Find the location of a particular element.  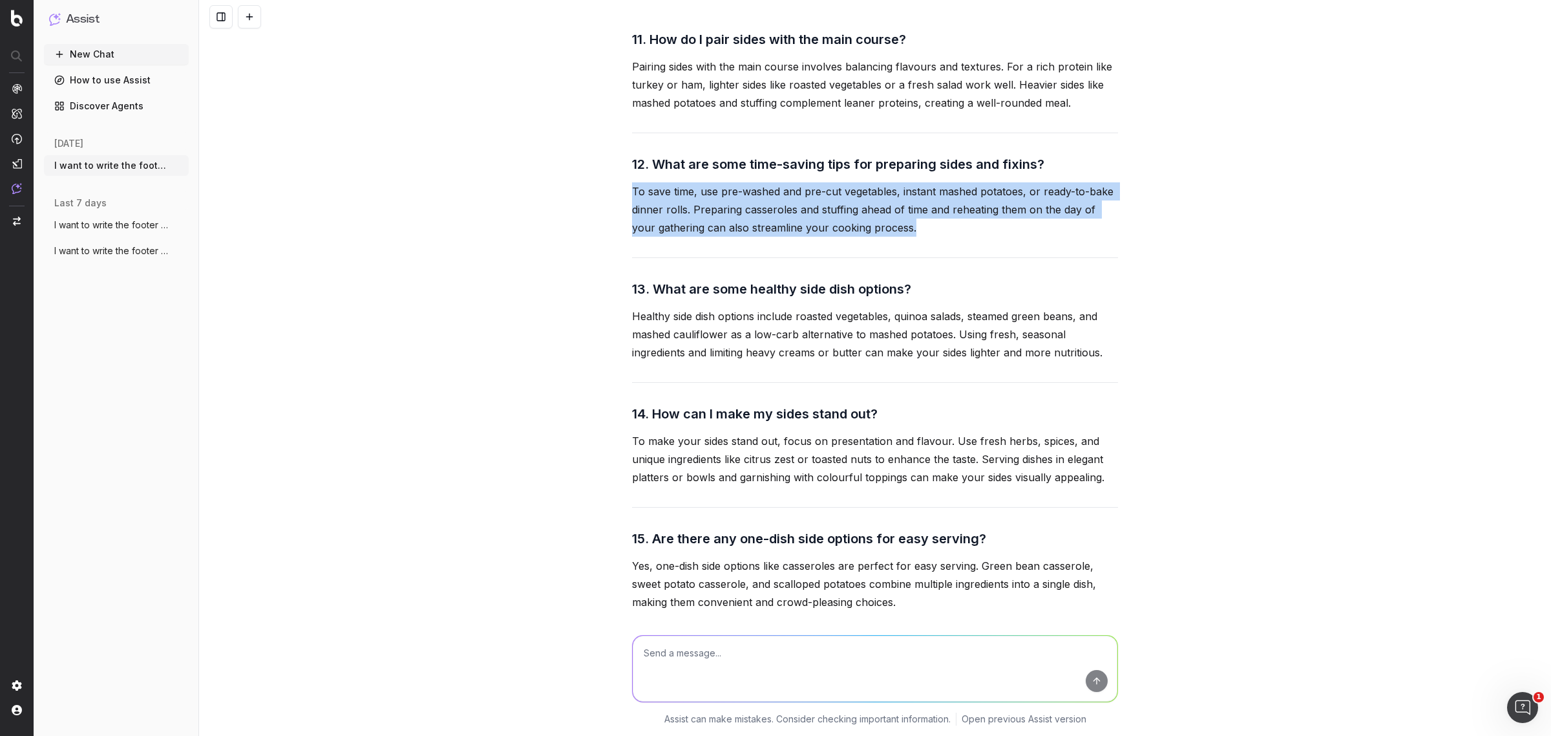

p: Pairing sides with the main course involves balancing flavours and textures. For a rich protein l... is located at coordinates (875, 85).